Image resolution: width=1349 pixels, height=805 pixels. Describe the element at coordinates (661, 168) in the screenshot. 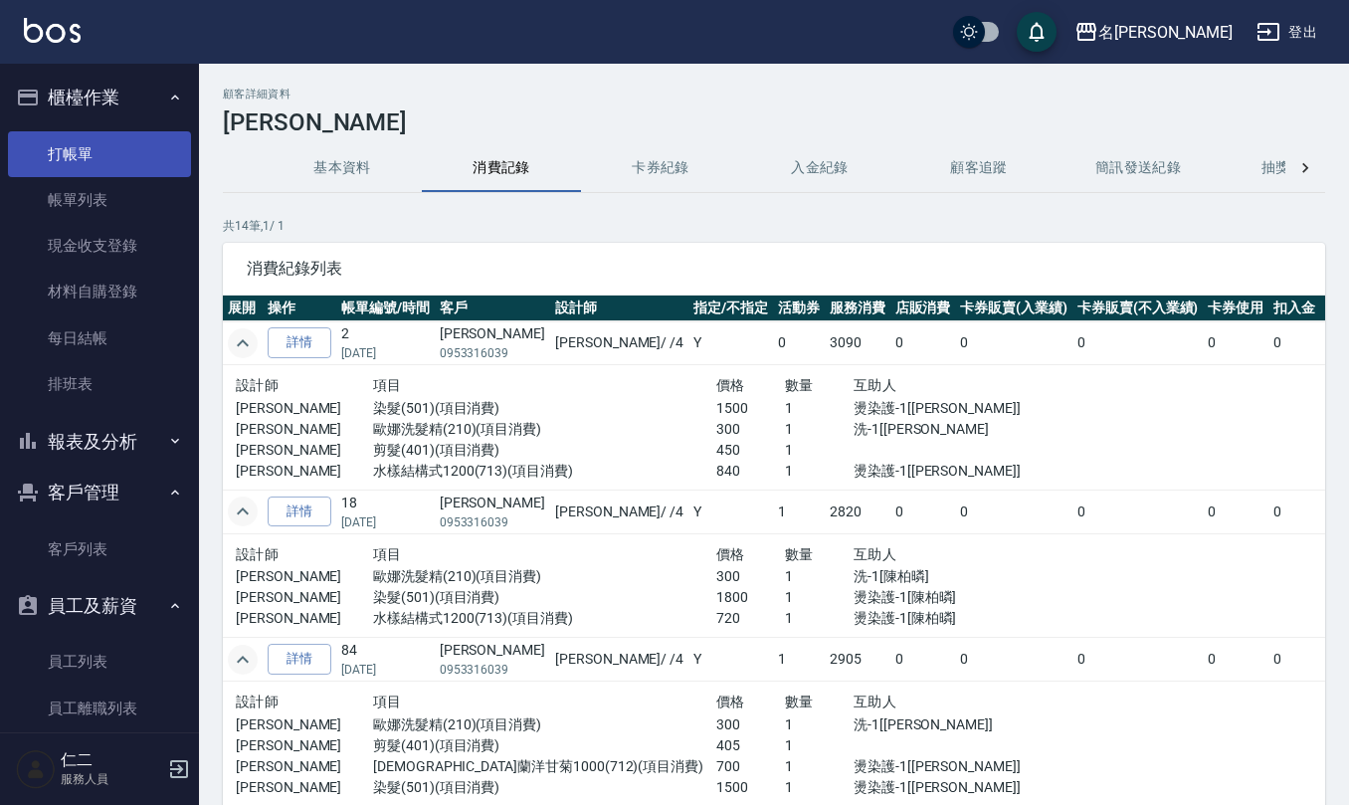

I see `button: 卡券紀錄` at that location.